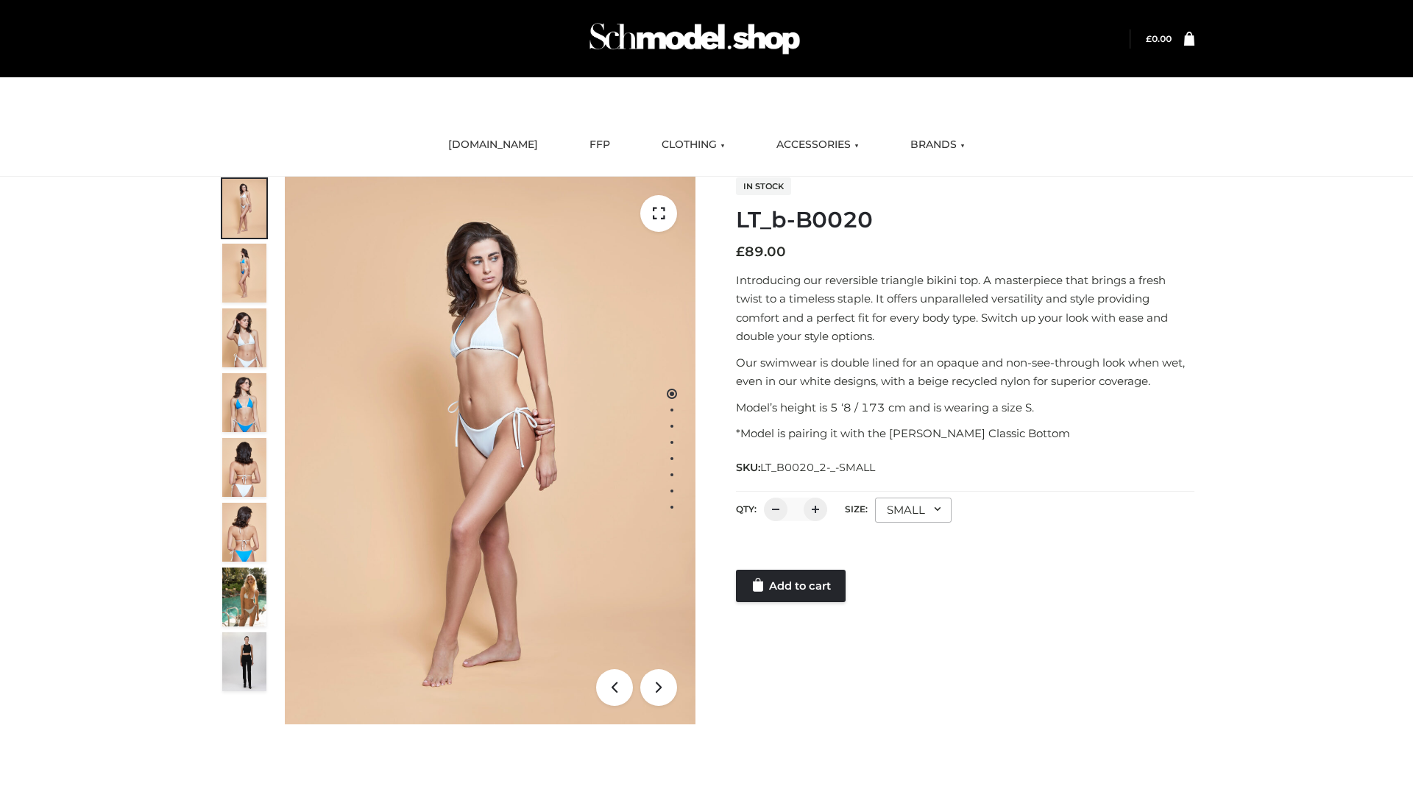 This screenshot has width=1413, height=795. Describe the element at coordinates (746, 509) in the screenshot. I see `label: QTY:` at that location.